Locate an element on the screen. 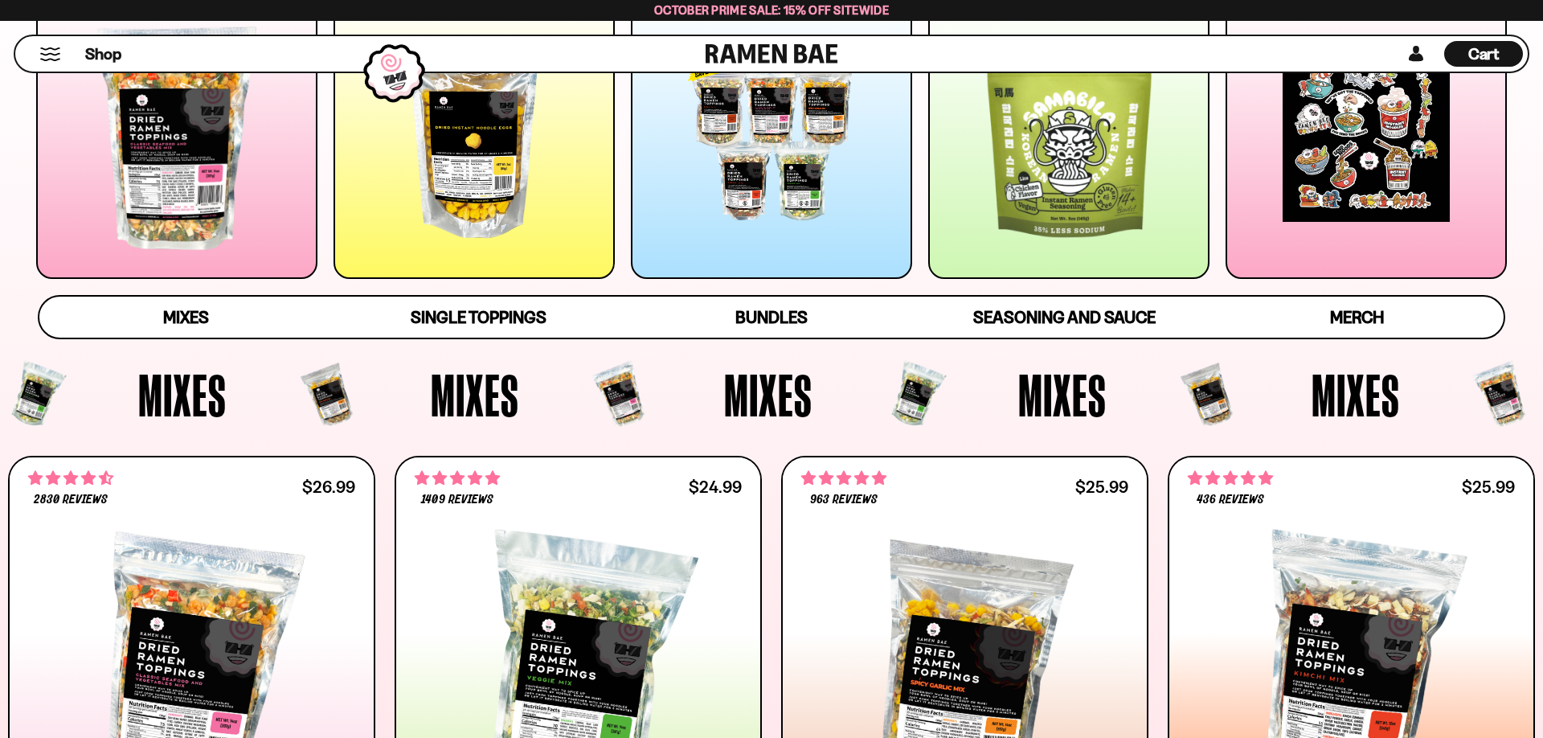 This screenshot has width=1543, height=738. div: $26.99 is located at coordinates (329, 486).